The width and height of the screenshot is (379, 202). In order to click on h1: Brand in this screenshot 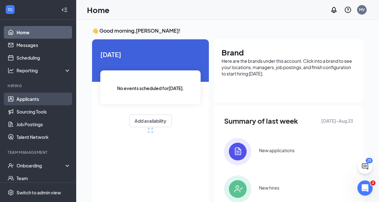, I will do `click(289, 52)`.